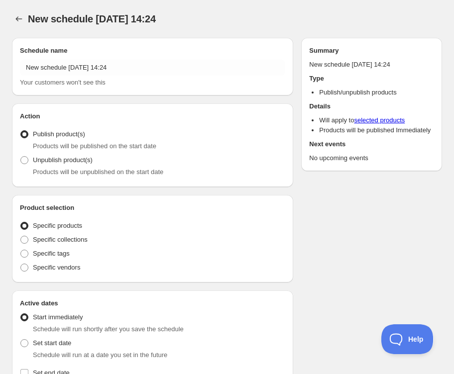 The image size is (454, 374). What do you see at coordinates (95, 146) in the screenshot?
I see `span: Products will be published on the start date` at bounding box center [95, 146].